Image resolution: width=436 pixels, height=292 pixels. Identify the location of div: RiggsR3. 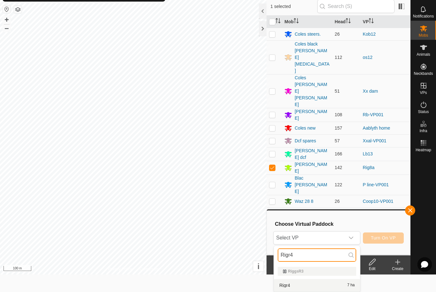
(317, 272).